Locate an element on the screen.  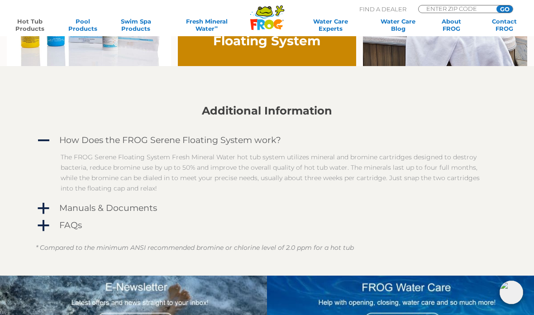
a: Swim SpaProducts is located at coordinates (136, 25).